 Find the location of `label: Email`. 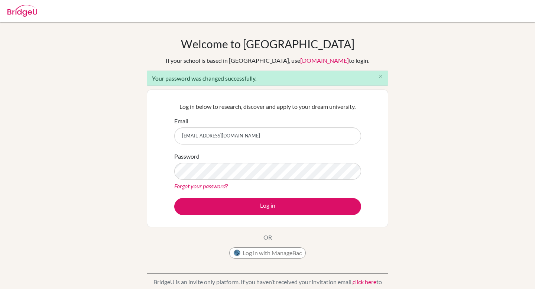

label: Email is located at coordinates (181, 121).